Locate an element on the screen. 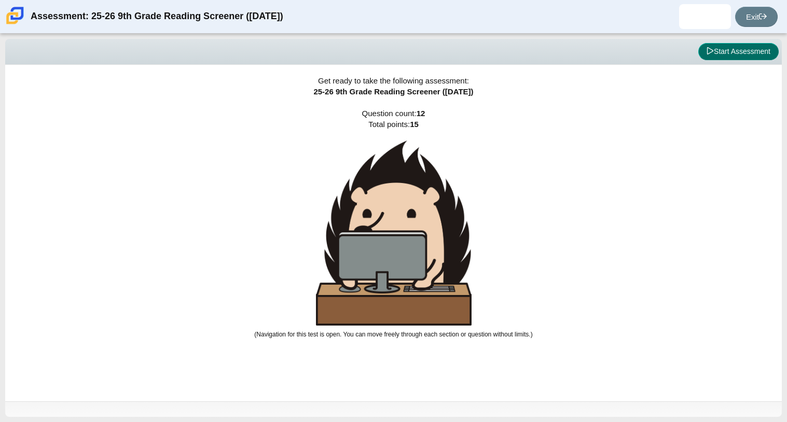 Image resolution: width=787 pixels, height=422 pixels. b: 15 is located at coordinates (414, 124).